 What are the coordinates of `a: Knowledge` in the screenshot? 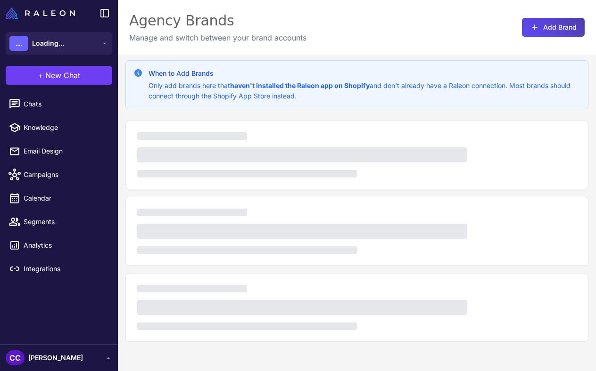 It's located at (59, 128).